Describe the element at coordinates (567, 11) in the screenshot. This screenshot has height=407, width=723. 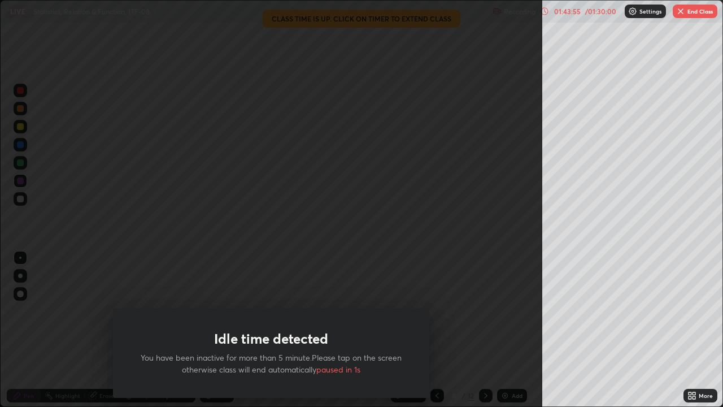
I see `div: 01:43:55` at that location.